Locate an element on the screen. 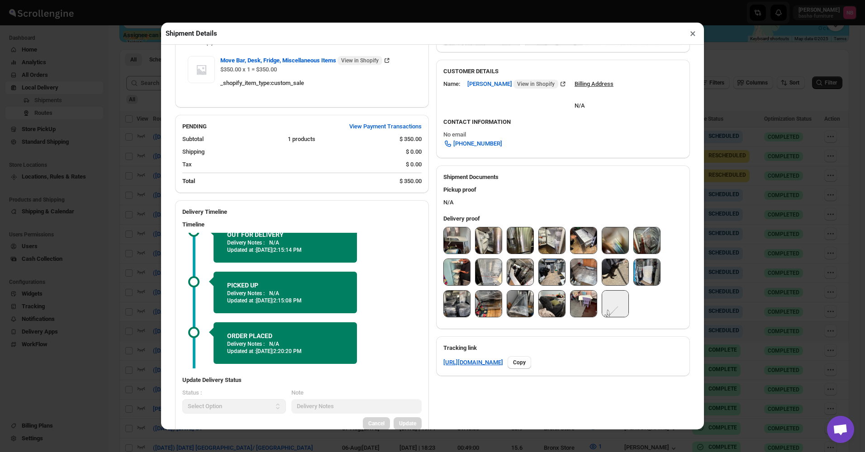  h2: ORDER PLACED is located at coordinates (285, 336).